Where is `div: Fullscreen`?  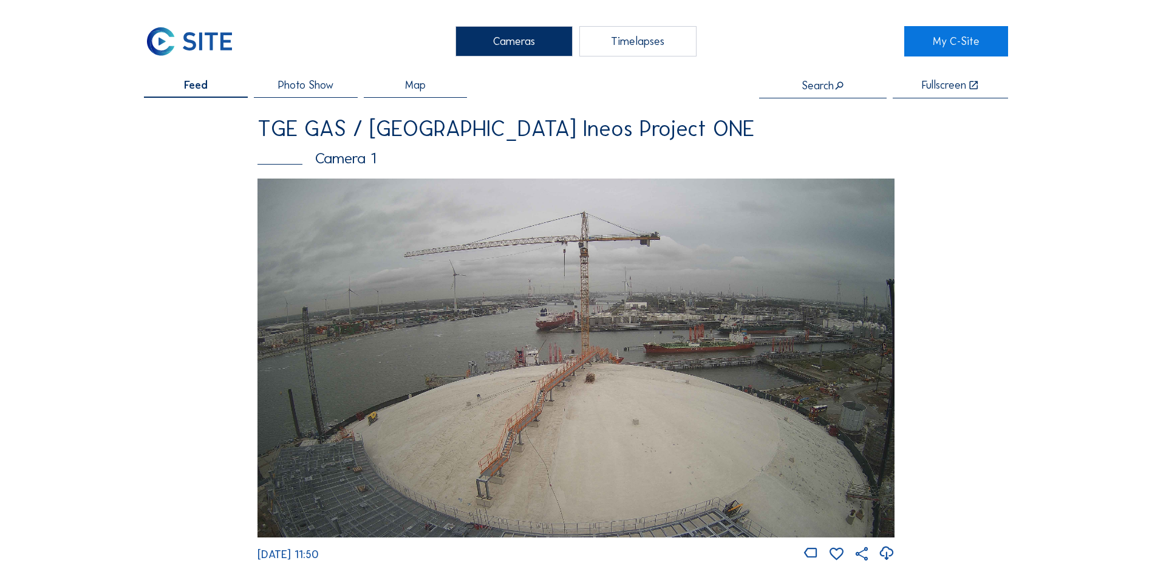
div: Fullscreen is located at coordinates (944, 85).